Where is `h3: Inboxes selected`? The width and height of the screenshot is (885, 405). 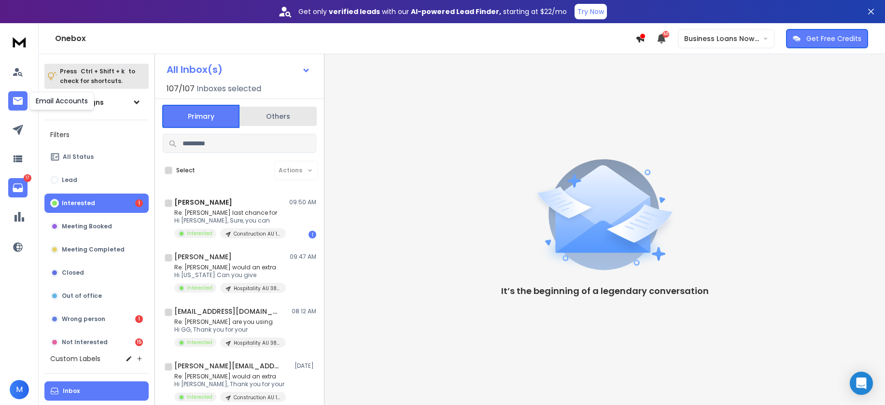 h3: Inboxes selected is located at coordinates (229, 89).